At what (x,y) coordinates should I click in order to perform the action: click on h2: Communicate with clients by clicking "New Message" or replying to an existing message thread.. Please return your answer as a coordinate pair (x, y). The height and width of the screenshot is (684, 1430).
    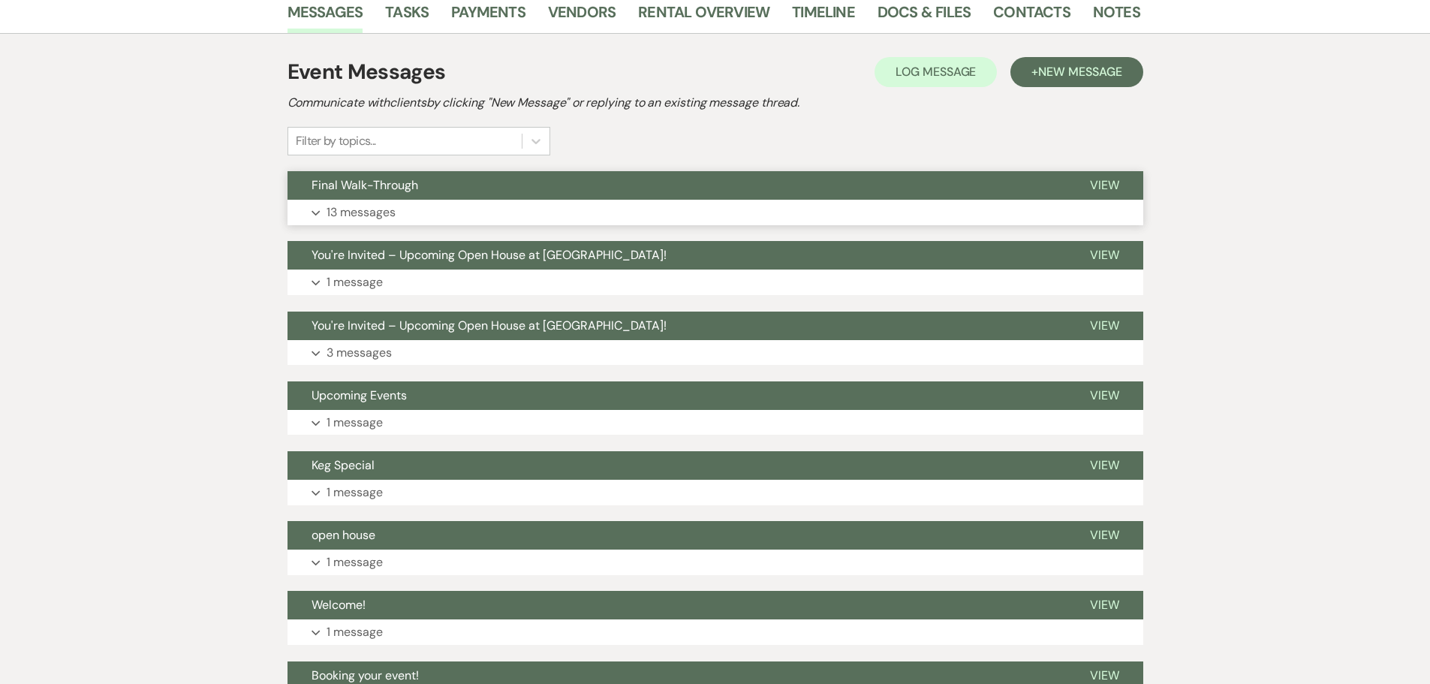
    Looking at the image, I should click on (716, 103).